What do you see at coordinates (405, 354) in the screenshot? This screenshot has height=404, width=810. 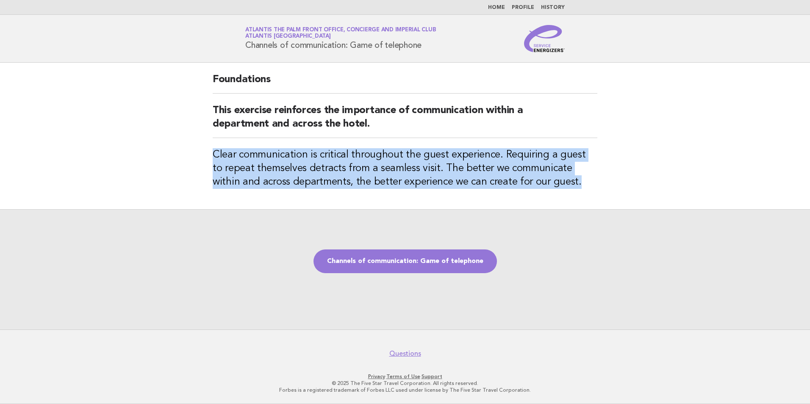 I see `a: Questions` at bounding box center [405, 354].